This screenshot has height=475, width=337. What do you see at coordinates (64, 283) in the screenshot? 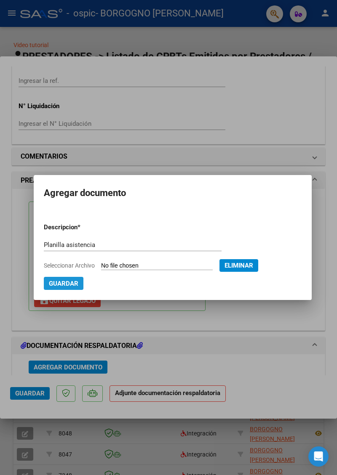
I see `button: Guardar` at bounding box center [64, 283].